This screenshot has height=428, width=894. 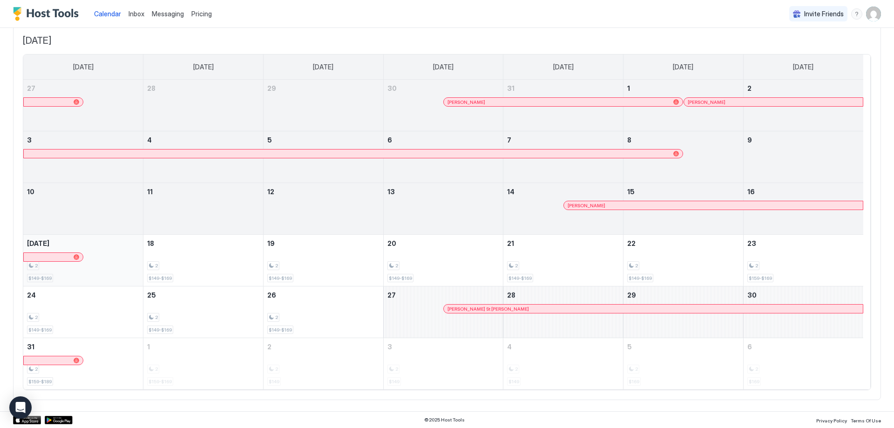 I want to click on td: August 19, 2025, so click(x=323, y=260).